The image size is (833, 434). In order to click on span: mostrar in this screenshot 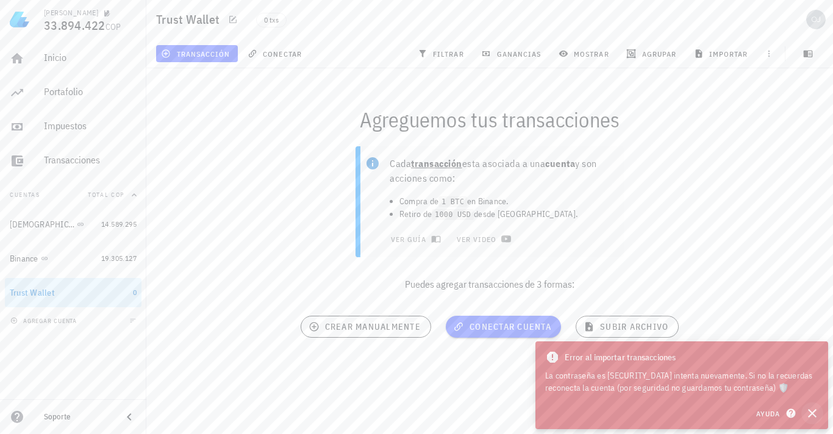, I will do `click(585, 54)`.